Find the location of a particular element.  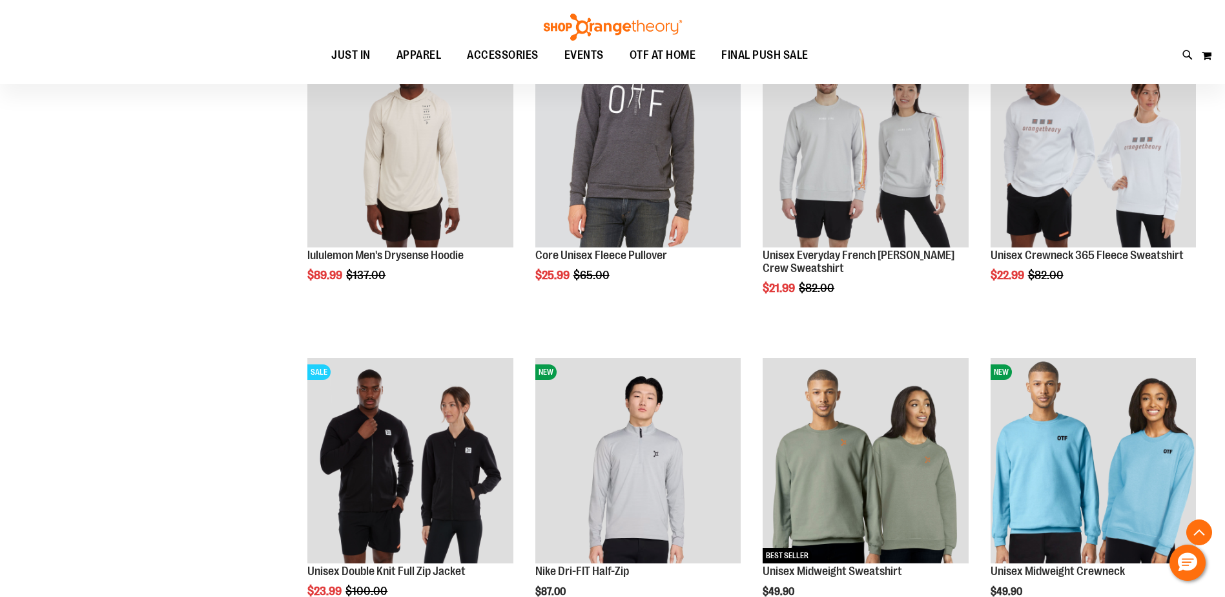

span: $22.99 is located at coordinates (1008, 275).